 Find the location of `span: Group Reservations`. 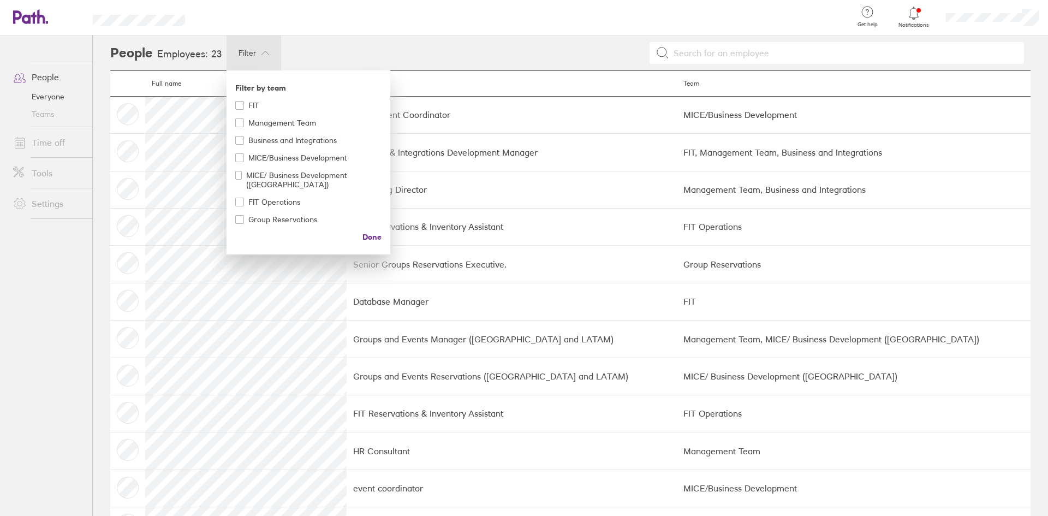

span: Group Reservations is located at coordinates (283, 220).